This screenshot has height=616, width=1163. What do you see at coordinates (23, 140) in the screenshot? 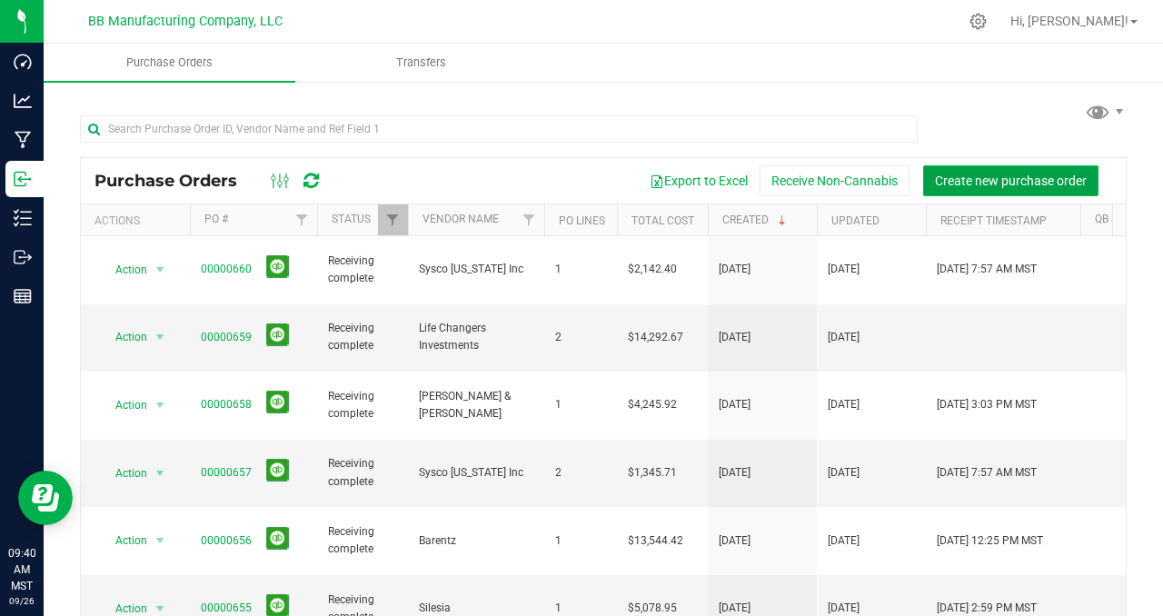
I see `inline-svg: Manufacturing` at bounding box center [23, 140].